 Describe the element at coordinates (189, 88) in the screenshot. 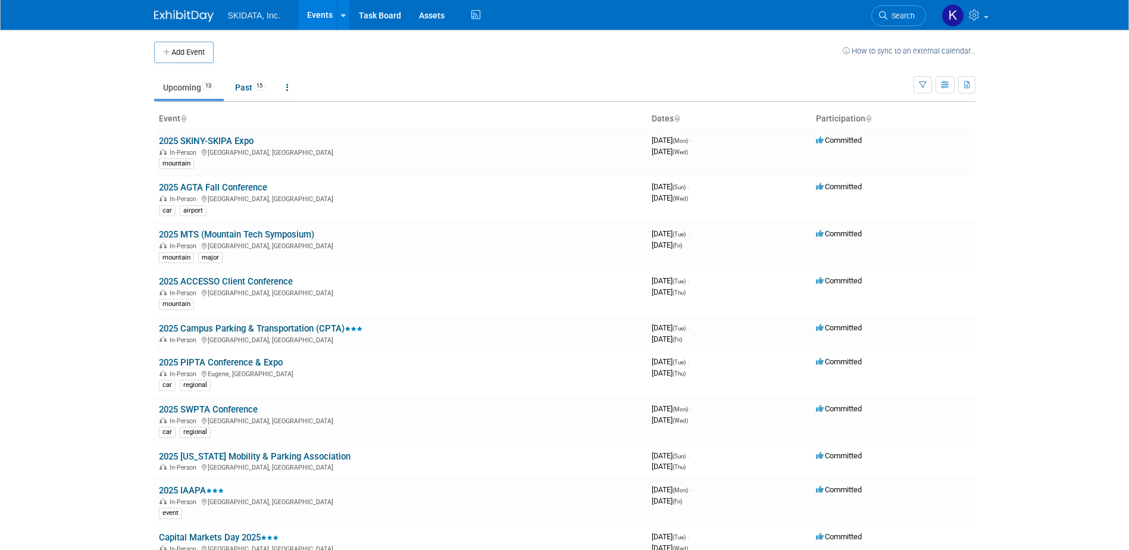

I see `a: Upcoming13` at that location.